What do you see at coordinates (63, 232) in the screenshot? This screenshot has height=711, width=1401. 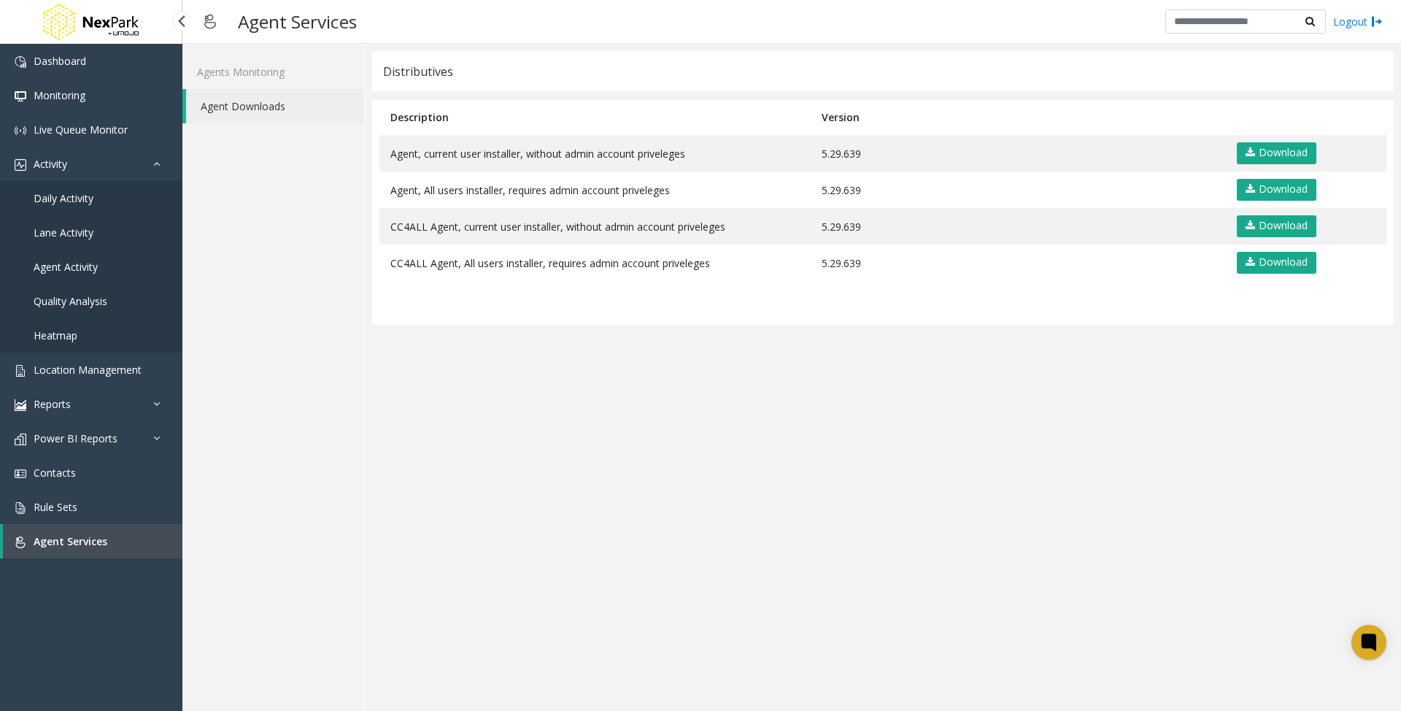 I see `span: Lane Activity` at bounding box center [63, 232].